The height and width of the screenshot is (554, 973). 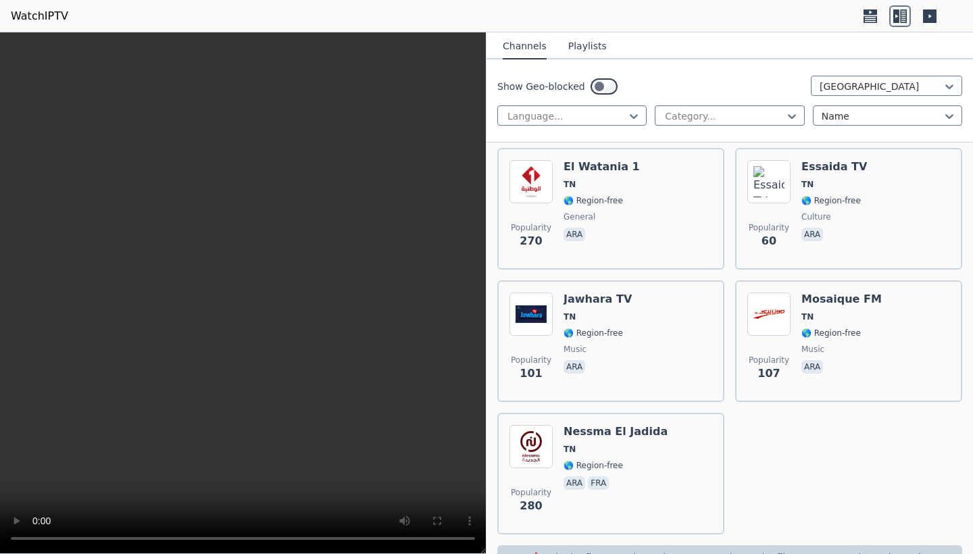 I want to click on img: El Watania 1, so click(x=531, y=182).